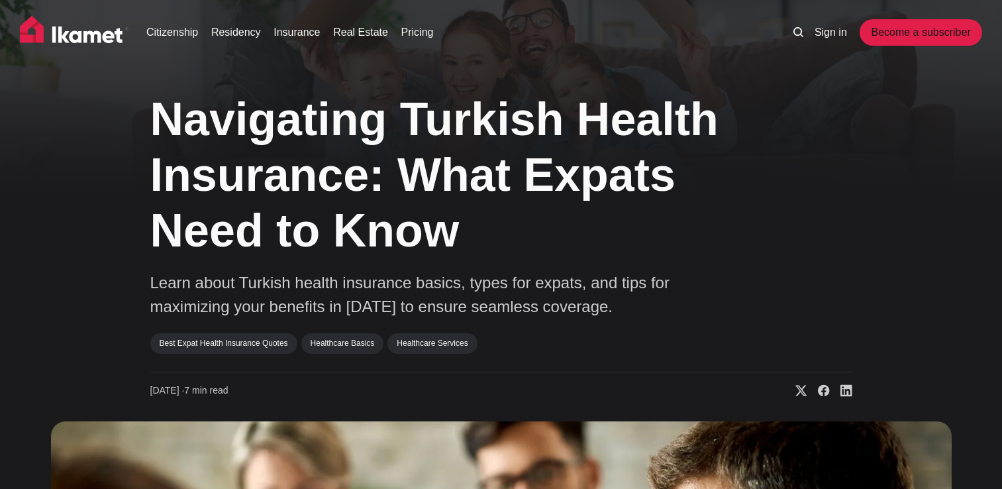  Describe the element at coordinates (841, 391) in the screenshot. I see `a: Share on Linkedin` at that location.